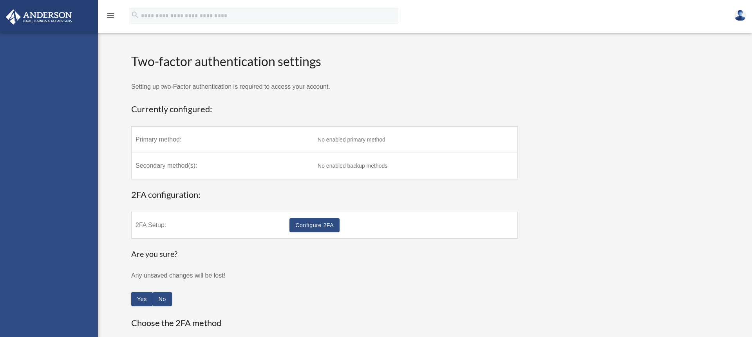 The image size is (752, 337). Describe the element at coordinates (110, 16) in the screenshot. I see `i: menu` at that location.